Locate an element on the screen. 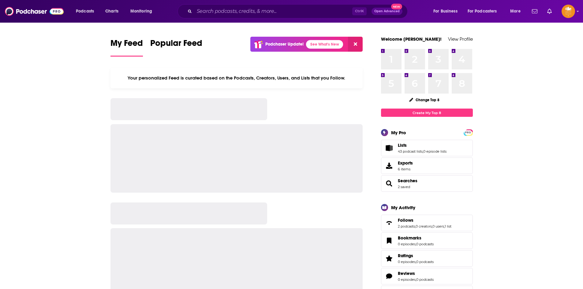 The width and height of the screenshot is (583, 289). a: PRO is located at coordinates (468, 132).